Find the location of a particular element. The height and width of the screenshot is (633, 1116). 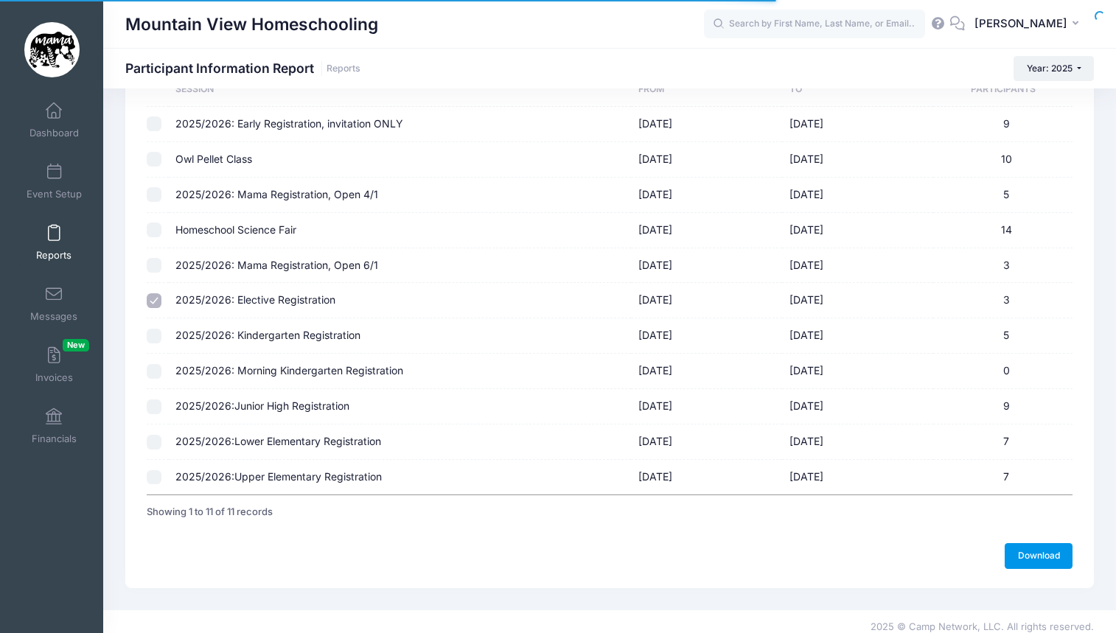

td: 2025/2026: Mama Registration, Open 4/1 is located at coordinates (400, 195).